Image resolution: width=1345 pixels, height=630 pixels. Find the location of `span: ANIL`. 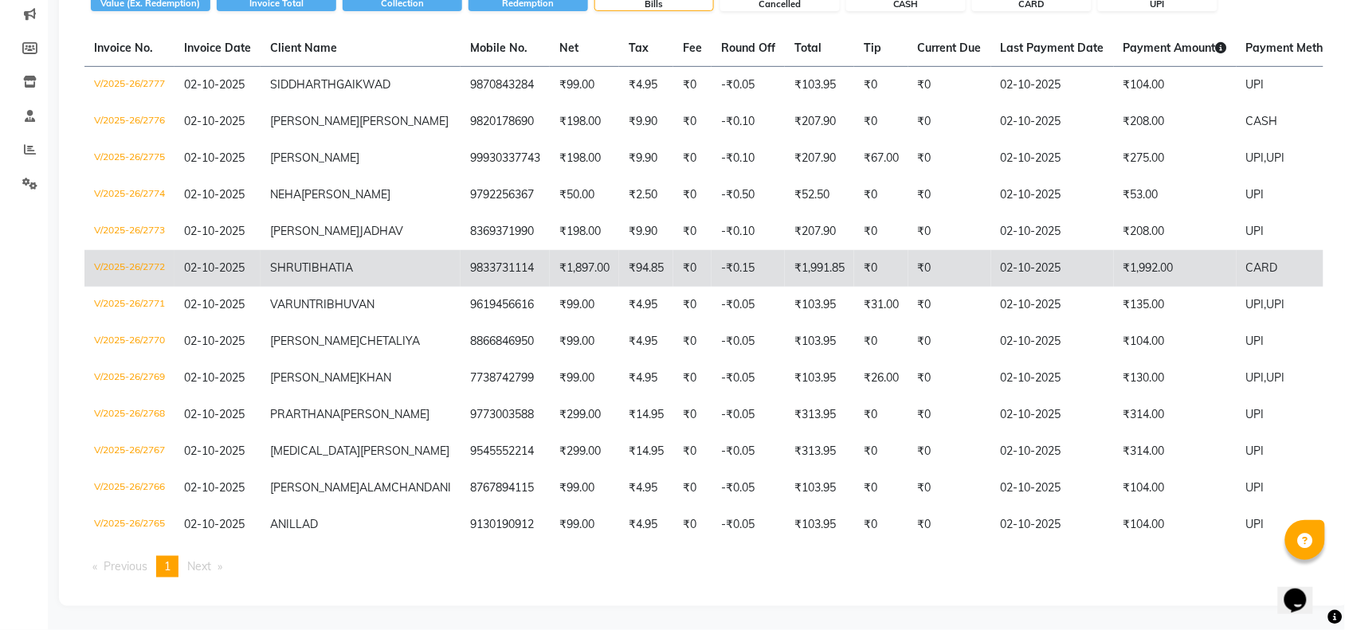

span: ANIL is located at coordinates (283, 524).